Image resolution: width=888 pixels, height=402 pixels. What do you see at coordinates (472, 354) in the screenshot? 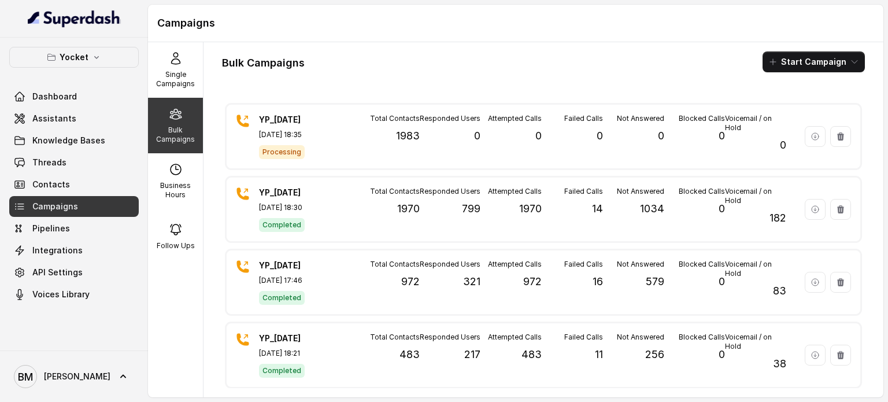
I see `p: 217` at bounding box center [472, 354].